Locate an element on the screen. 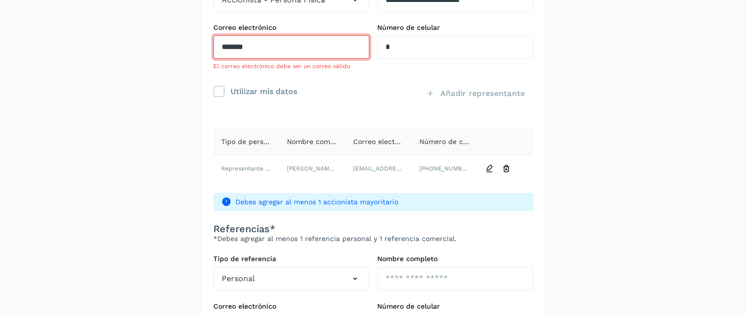 This screenshot has height=315, width=746. span: Debes agregar al menos 1 accionista mayoritario is located at coordinates (380, 202).